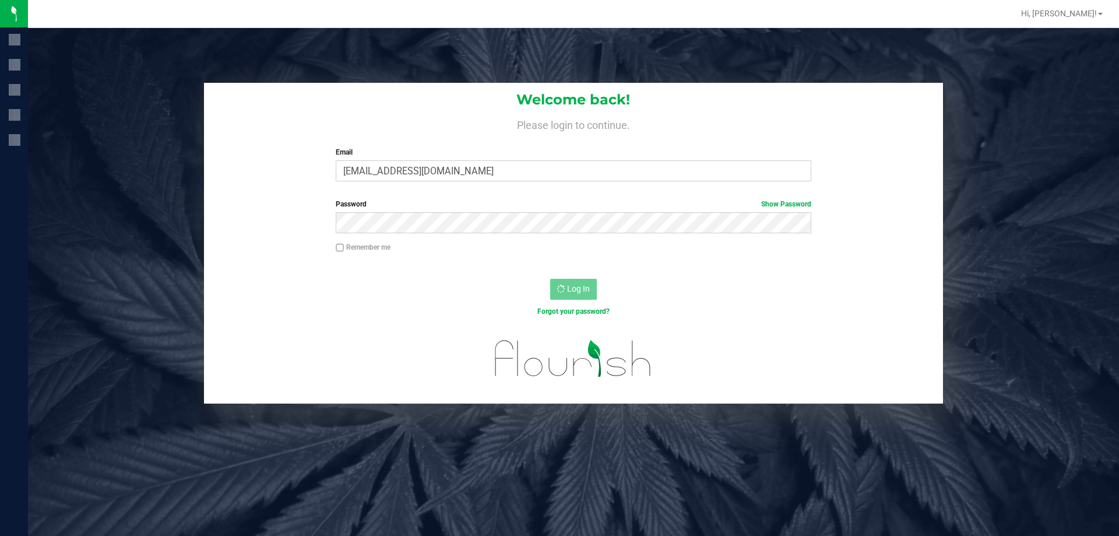 This screenshot has width=1119, height=536. Describe the element at coordinates (574, 311) in the screenshot. I see `a: Forgot your password?` at that location.